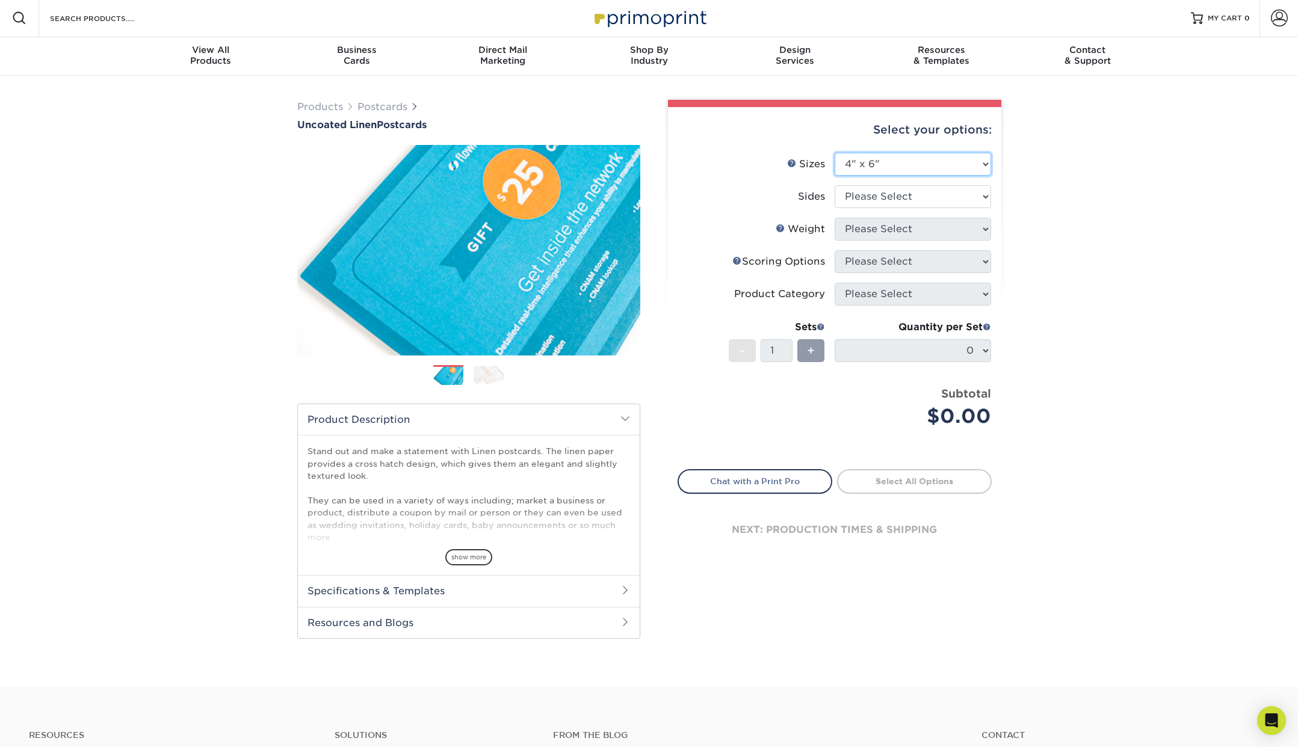 The width and height of the screenshot is (1298, 747). Describe the element at coordinates (806, 164) in the screenshot. I see `div: Sizes` at that location.